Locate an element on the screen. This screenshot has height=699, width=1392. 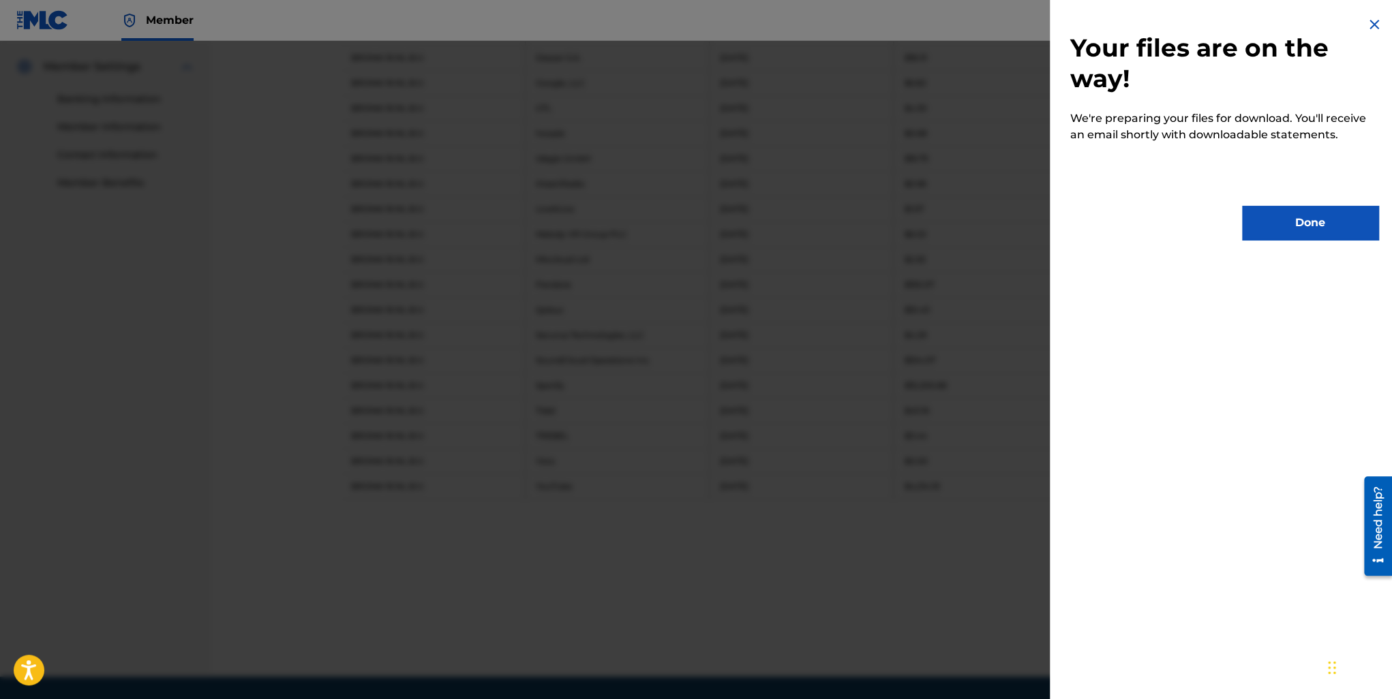
div: Перетащить is located at coordinates (1332, 668).